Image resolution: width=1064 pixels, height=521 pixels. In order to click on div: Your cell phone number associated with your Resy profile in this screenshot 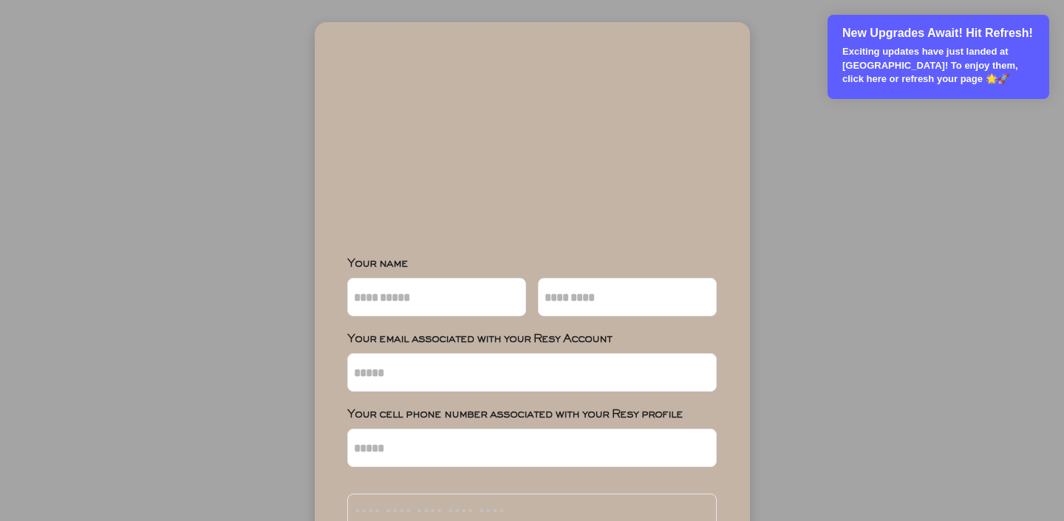, I will do `click(532, 414)`.